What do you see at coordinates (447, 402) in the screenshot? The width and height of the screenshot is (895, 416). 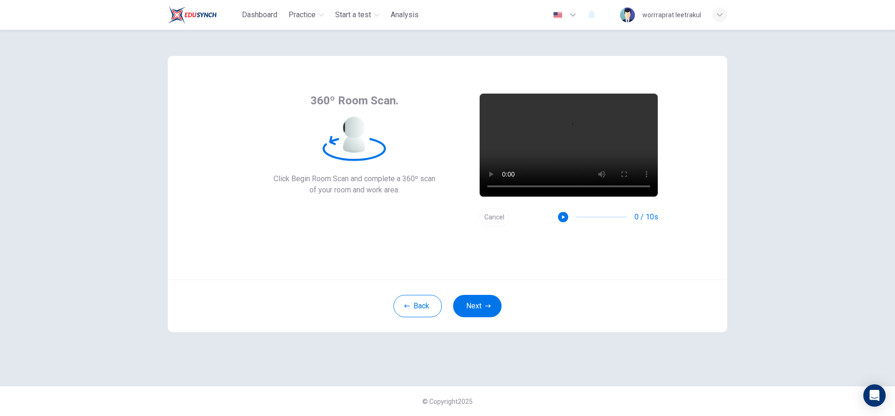 I see `span: © Copyright 2025` at bounding box center [447, 402].